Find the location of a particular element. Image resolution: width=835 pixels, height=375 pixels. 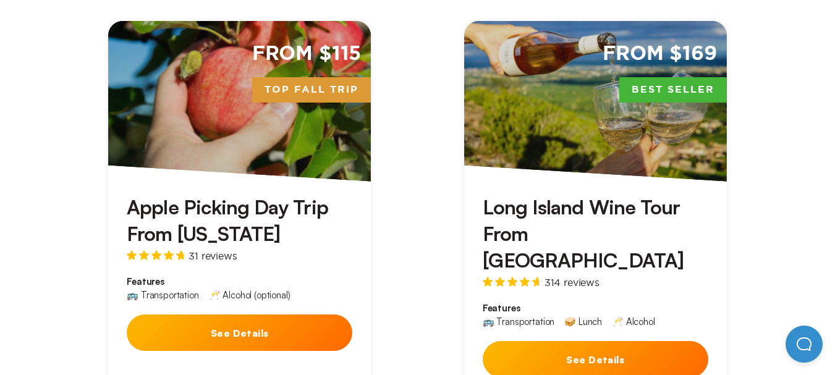

span: Top Fall Trip is located at coordinates (312, 90).